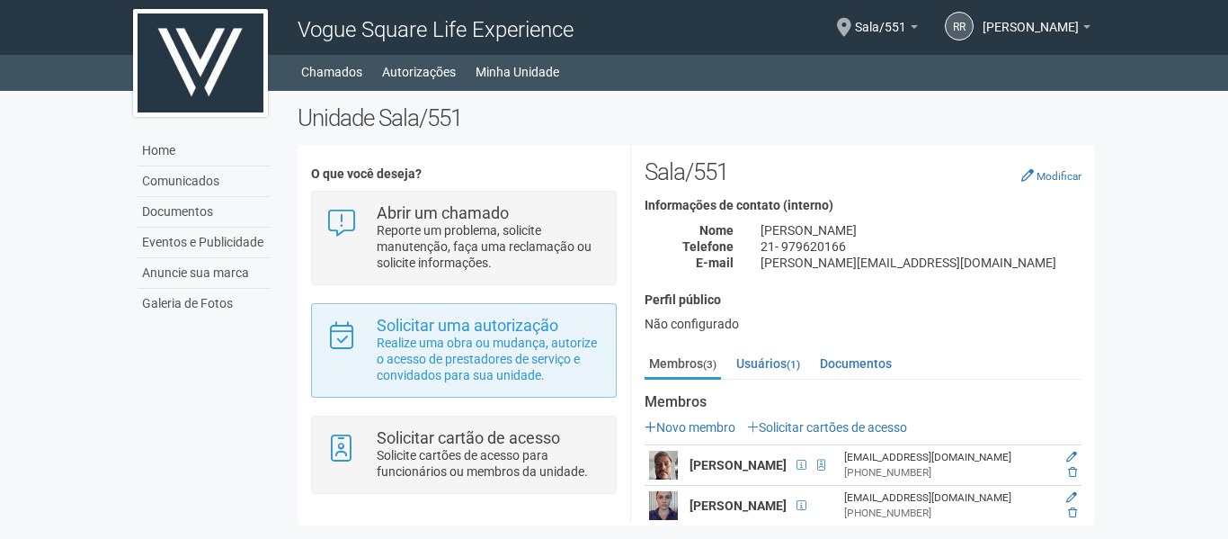 The width and height of the screenshot is (1228, 539). Describe the element at coordinates (1030, 18) in the screenshot. I see `span: Ricardo Racca` at that location.